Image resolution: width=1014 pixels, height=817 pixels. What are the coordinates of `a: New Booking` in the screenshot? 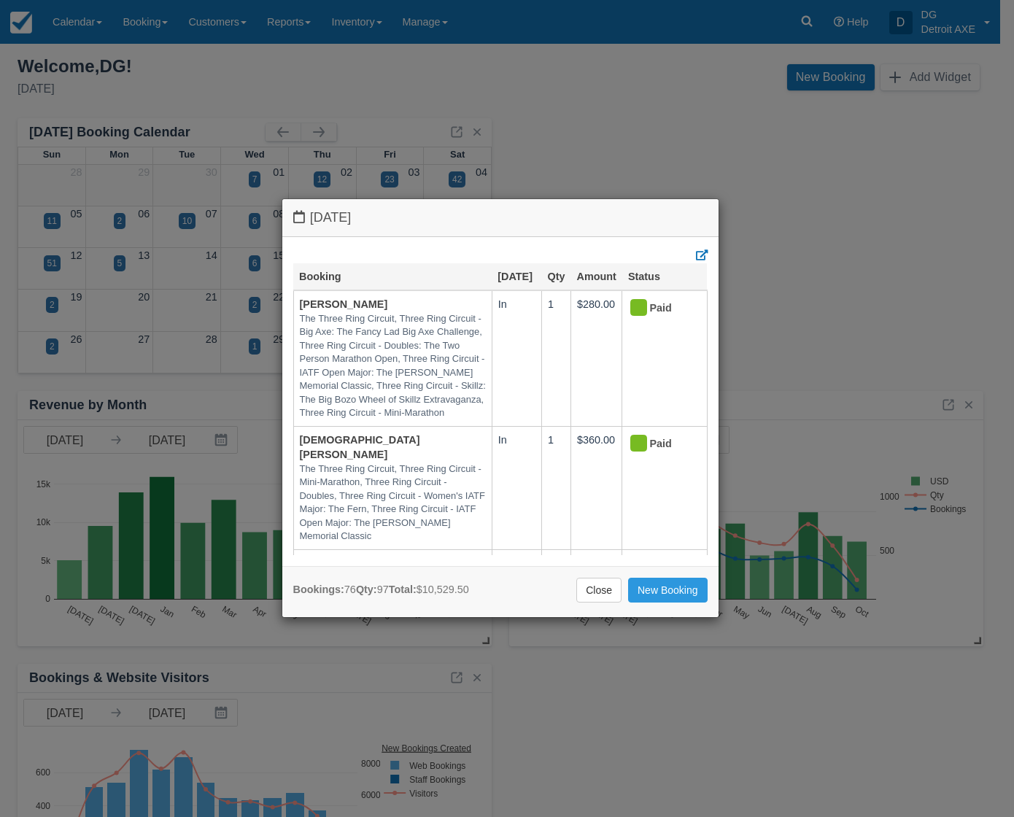 It's located at (668, 590).